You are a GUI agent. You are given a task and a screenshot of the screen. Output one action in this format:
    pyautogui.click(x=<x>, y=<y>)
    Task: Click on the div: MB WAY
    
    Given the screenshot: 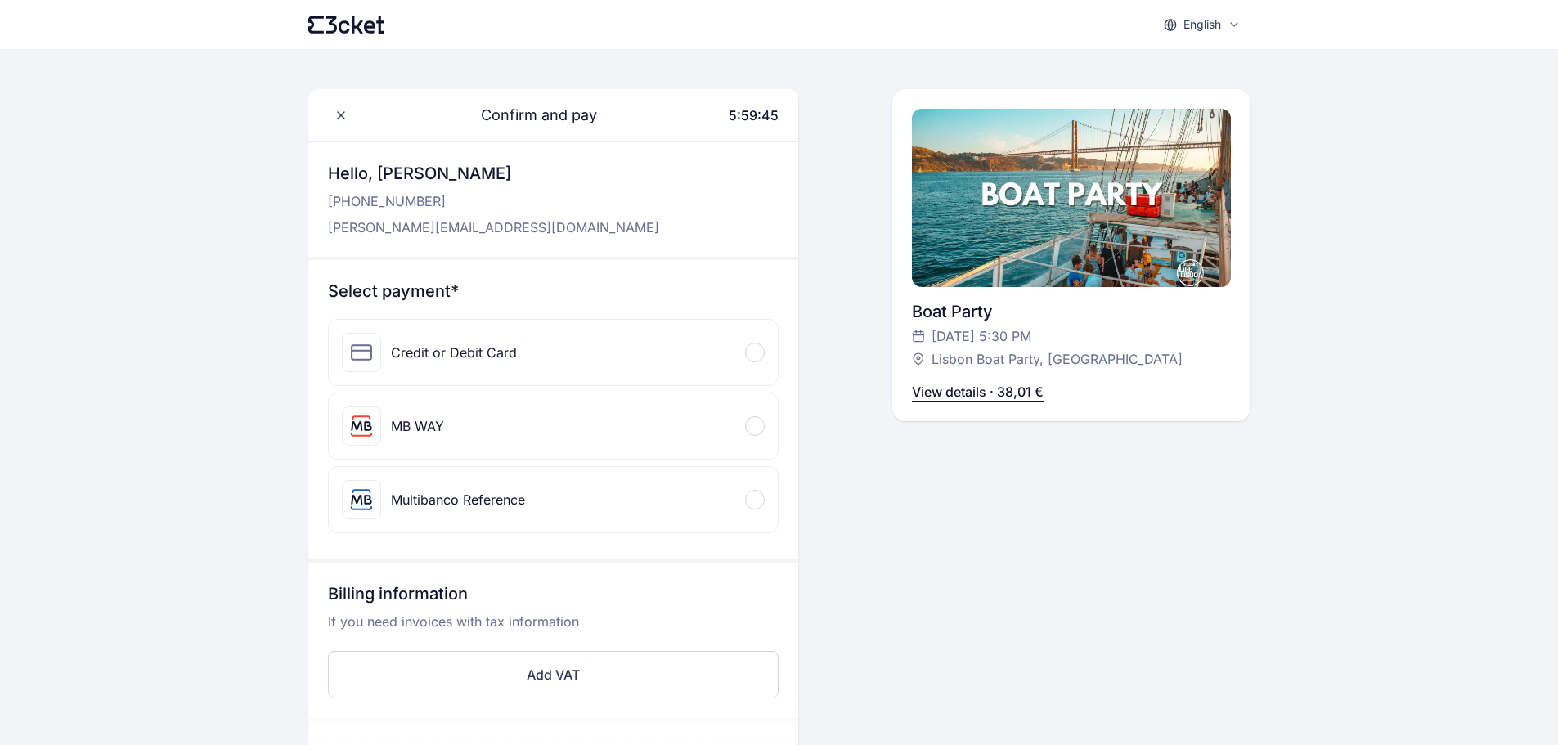 What is the action you would take?
    pyautogui.click(x=417, y=426)
    